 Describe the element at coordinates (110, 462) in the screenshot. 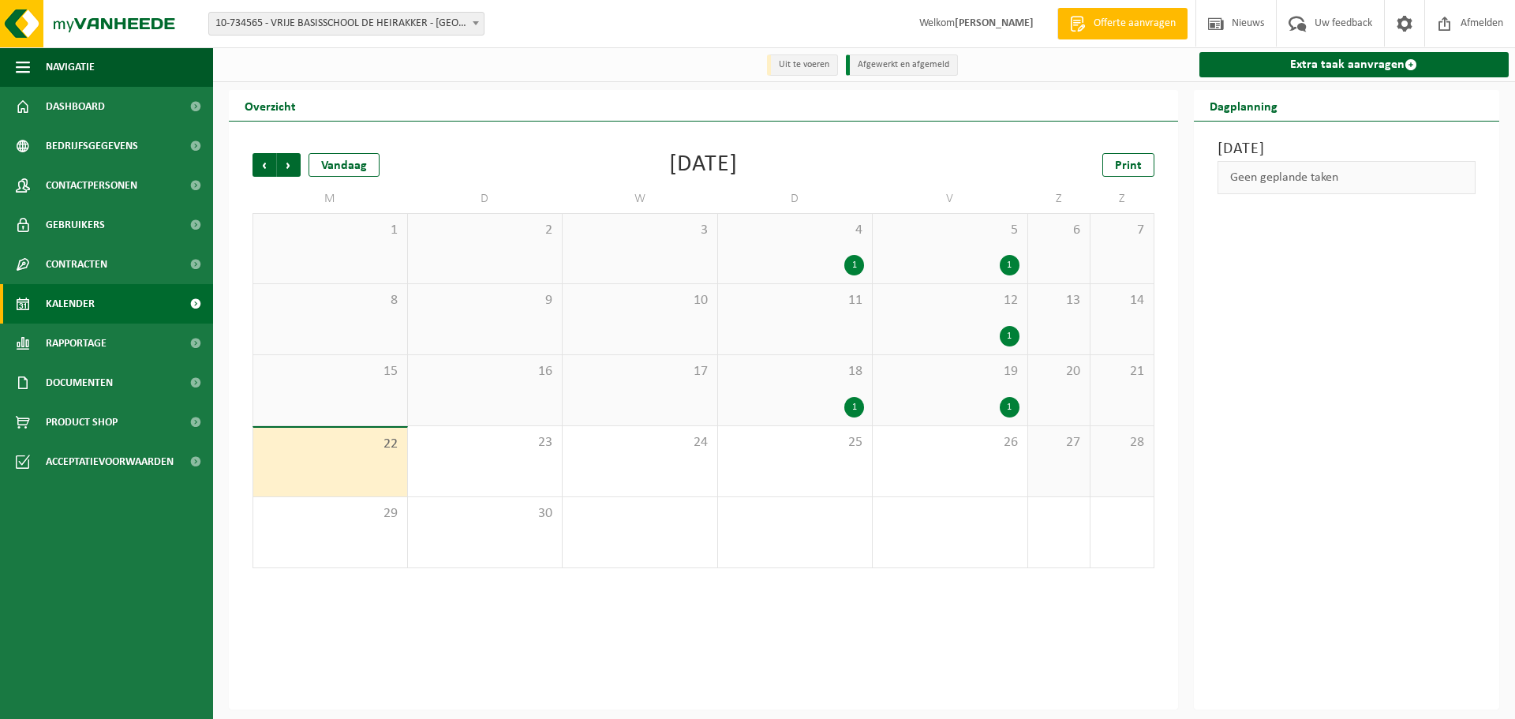

I see `span: Acceptatievoorwaarden` at that location.